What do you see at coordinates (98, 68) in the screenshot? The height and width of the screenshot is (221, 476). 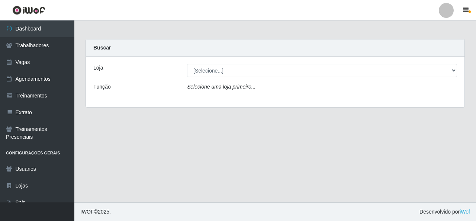 I see `label: Loja` at bounding box center [98, 68].